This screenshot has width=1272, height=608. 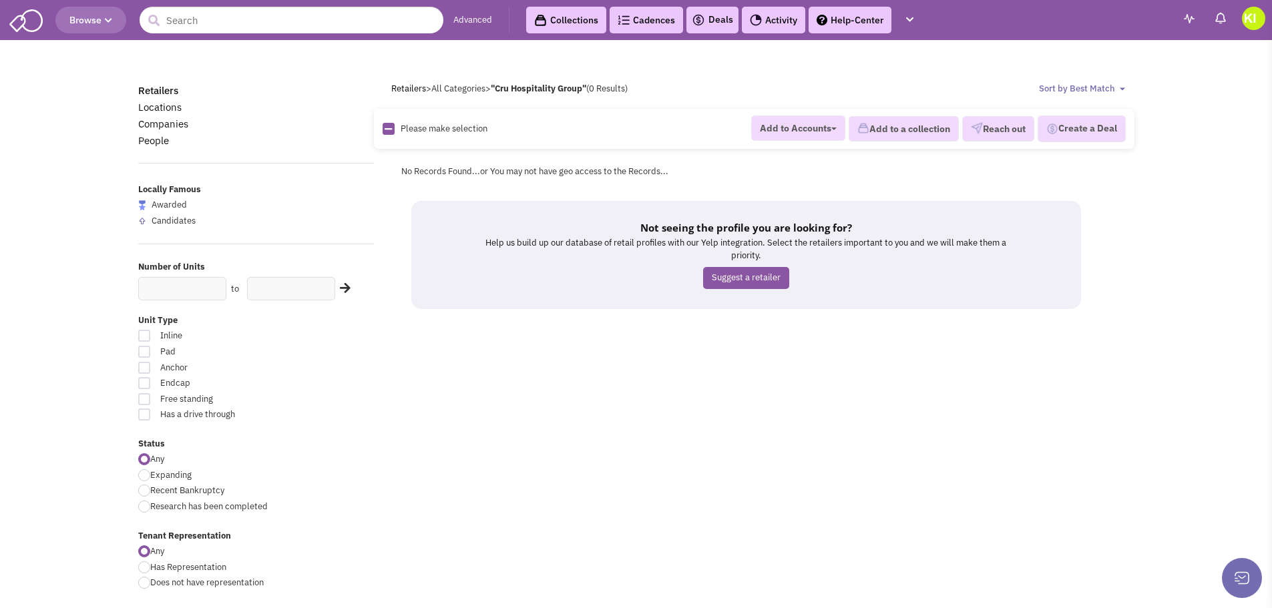 What do you see at coordinates (142, 205) in the screenshot?
I see `img: locallyfamous-largeicon.png` at bounding box center [142, 205].